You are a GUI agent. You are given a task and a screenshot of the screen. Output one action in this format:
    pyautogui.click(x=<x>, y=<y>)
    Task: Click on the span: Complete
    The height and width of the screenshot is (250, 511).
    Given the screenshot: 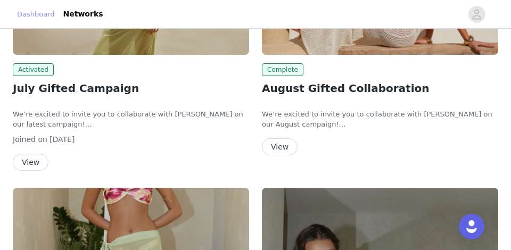 What is the action you would take?
    pyautogui.click(x=283, y=70)
    